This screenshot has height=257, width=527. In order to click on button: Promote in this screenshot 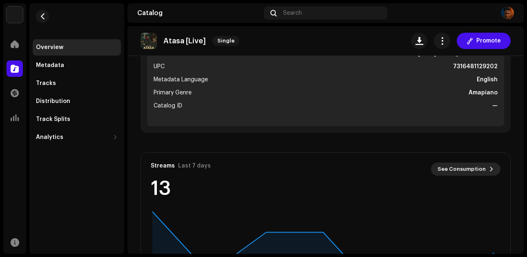, I will do `click(484, 41)`.